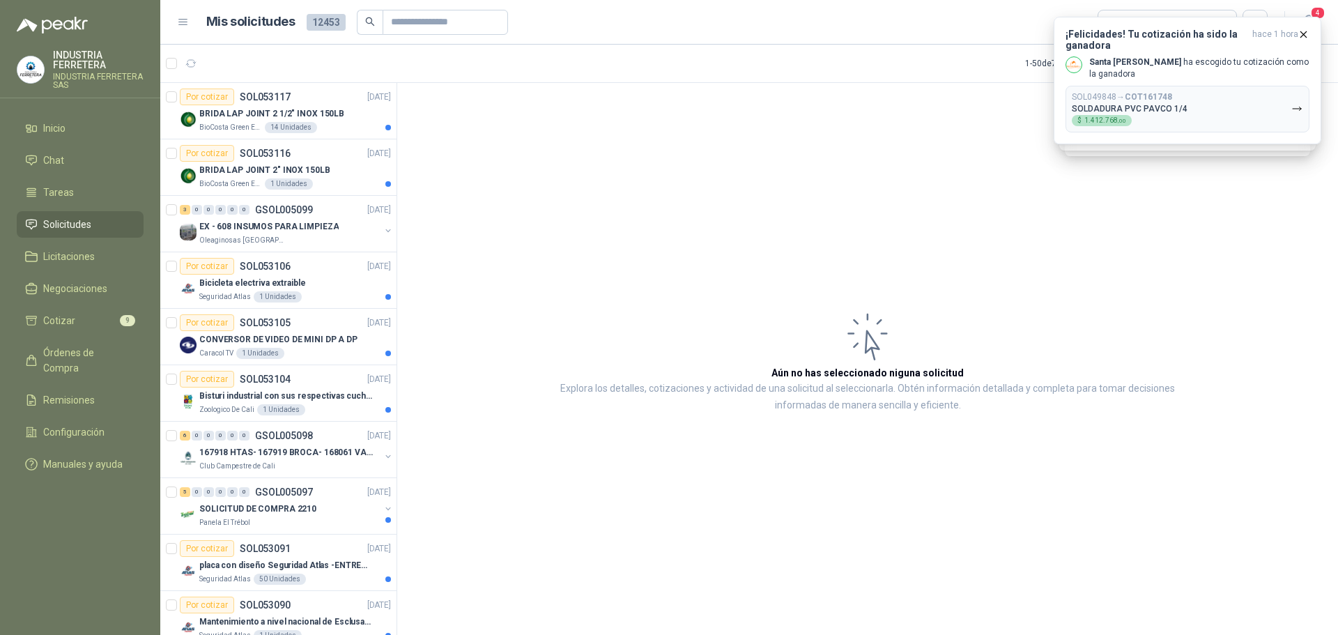 This screenshot has height=635, width=1338. I want to click on p: GSOL005099, so click(284, 210).